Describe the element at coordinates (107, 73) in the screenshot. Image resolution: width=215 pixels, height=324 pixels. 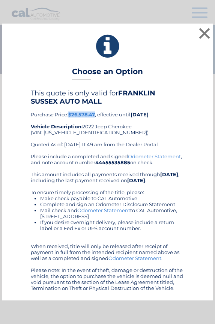
I see `h3: Choose an Option` at that location.